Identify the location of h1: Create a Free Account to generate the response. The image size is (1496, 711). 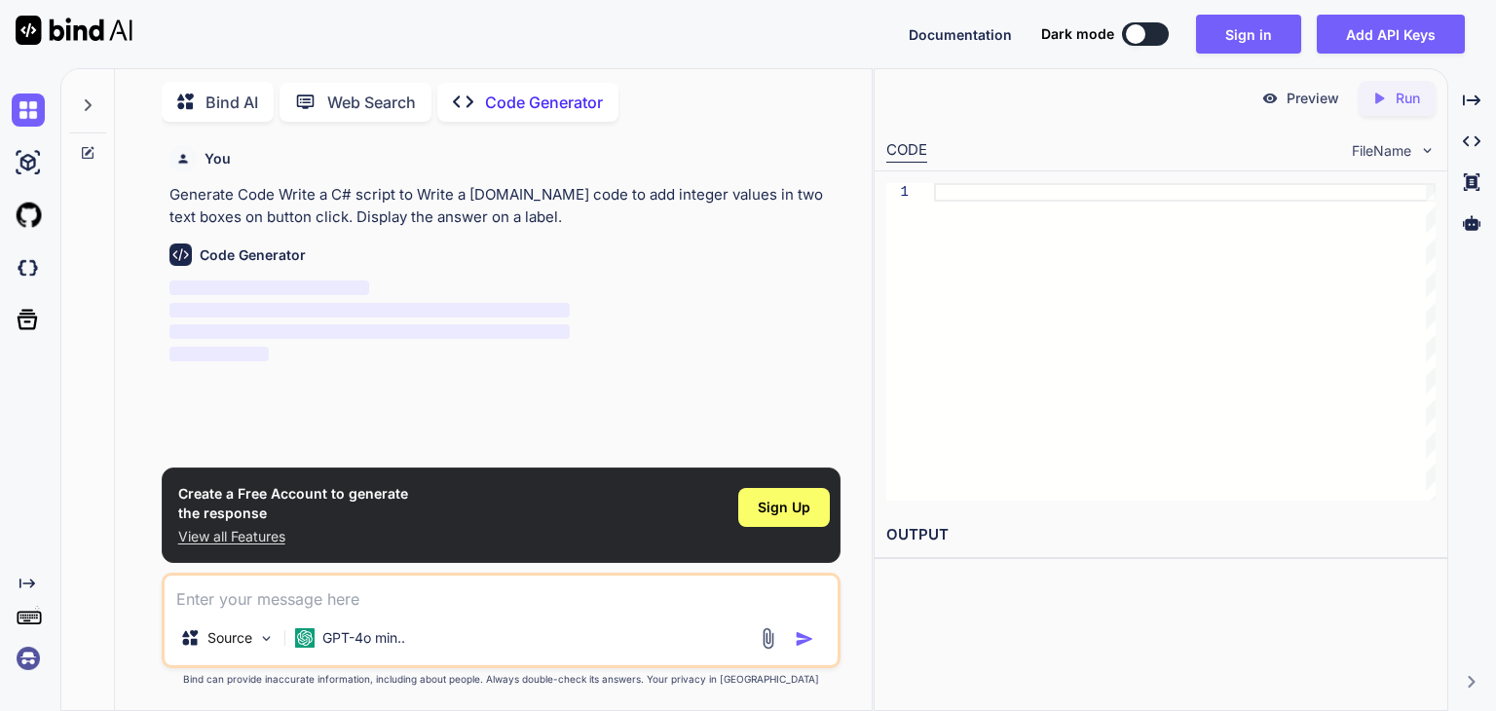
(293, 504).